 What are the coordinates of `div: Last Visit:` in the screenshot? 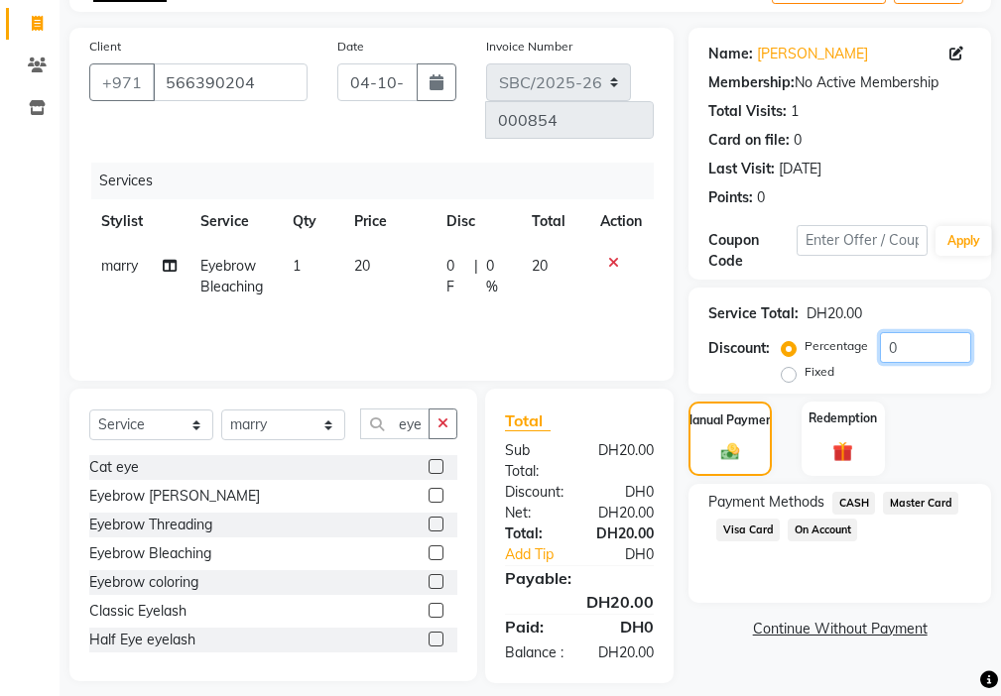 It's located at (741, 169).